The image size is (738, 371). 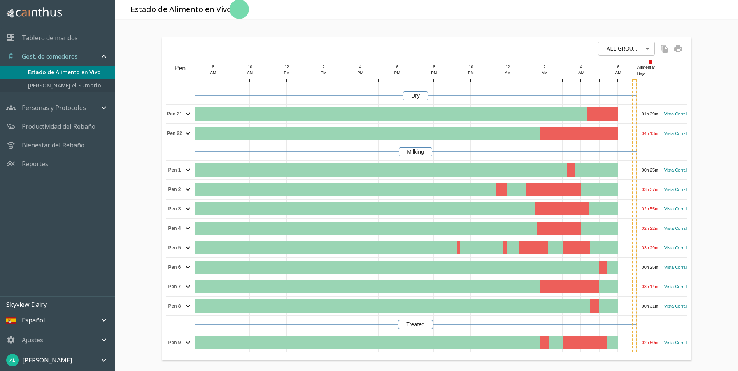 I want to click on span: Pen 21, so click(x=175, y=114).